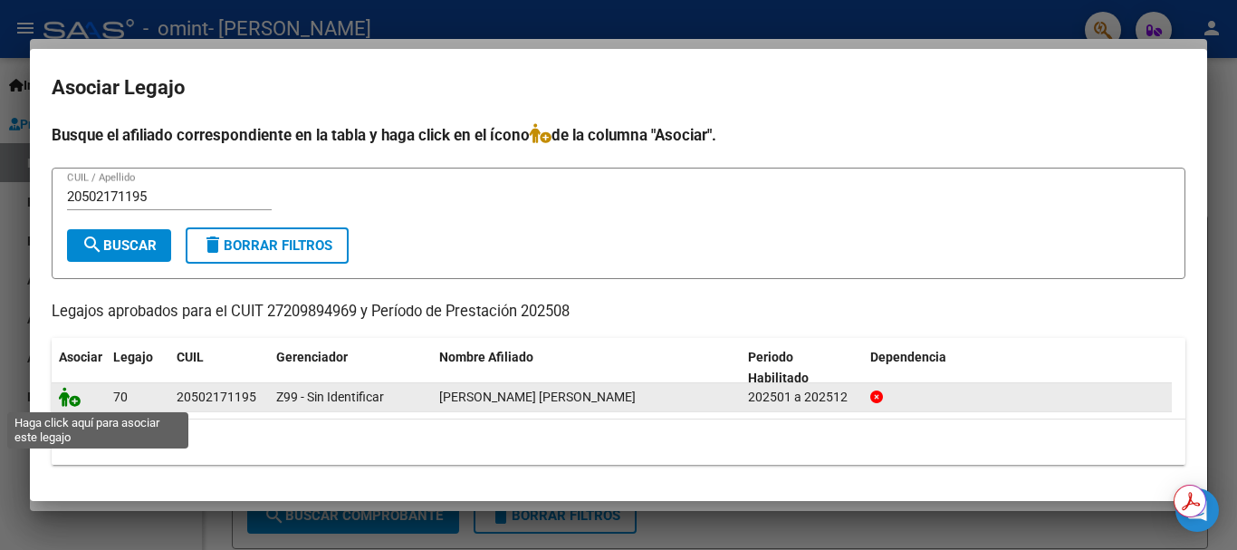 This screenshot has width=1237, height=550. I want to click on mat-icon: search, so click(92, 244).